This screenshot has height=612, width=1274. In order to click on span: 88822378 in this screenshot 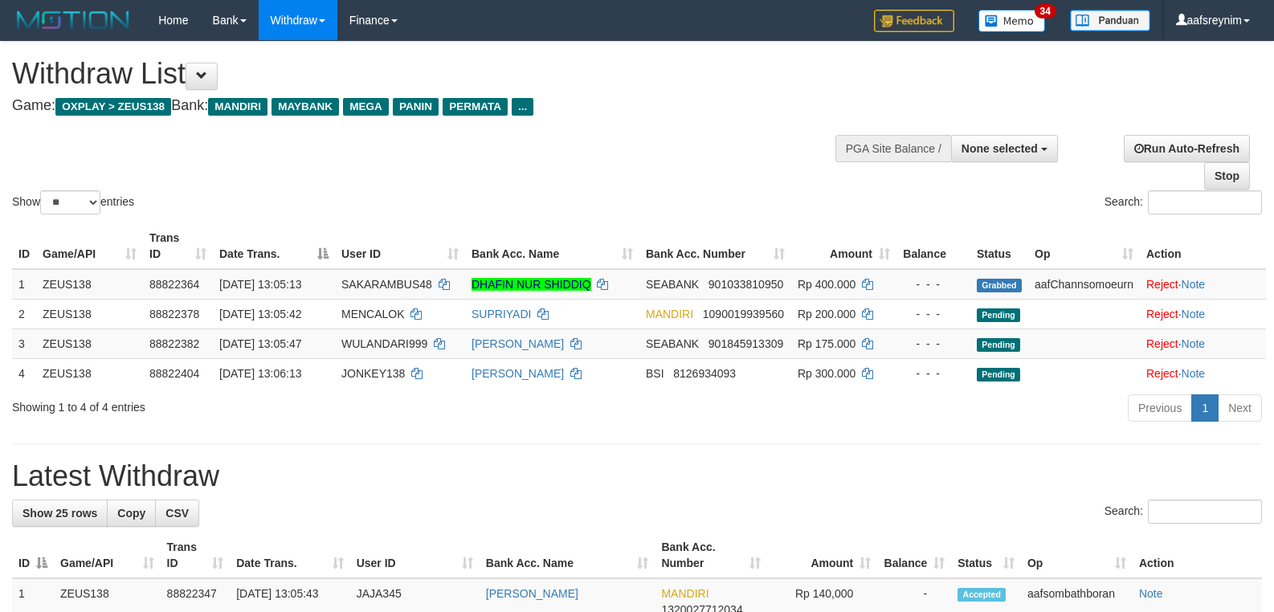, I will do `click(174, 314)`.